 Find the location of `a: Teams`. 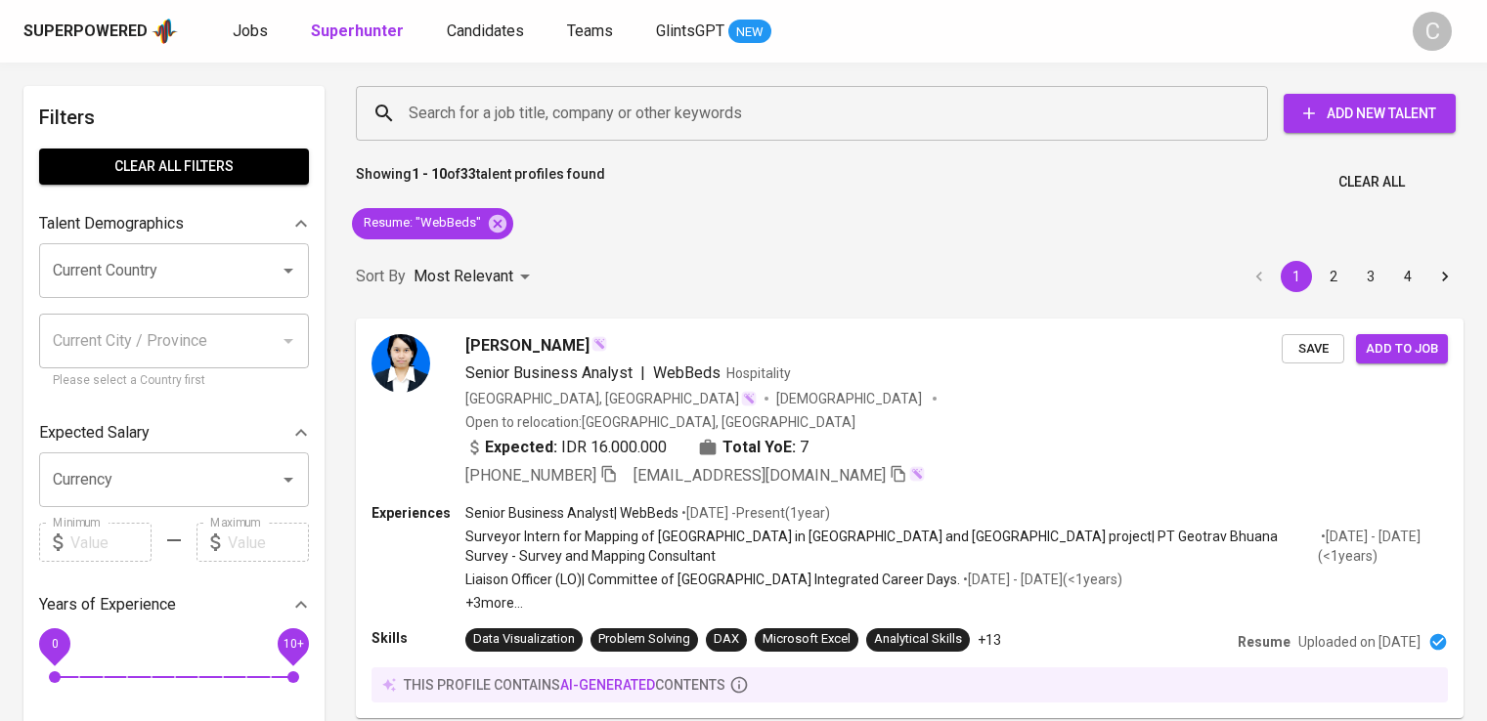

a: Teams is located at coordinates (591, 31).